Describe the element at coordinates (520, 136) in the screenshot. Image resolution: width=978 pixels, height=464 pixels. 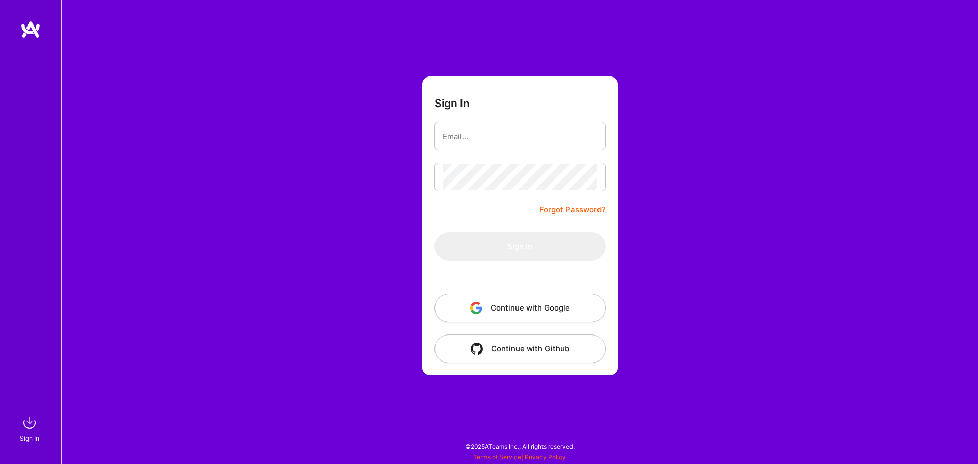
I see `input: Email...` at that location.